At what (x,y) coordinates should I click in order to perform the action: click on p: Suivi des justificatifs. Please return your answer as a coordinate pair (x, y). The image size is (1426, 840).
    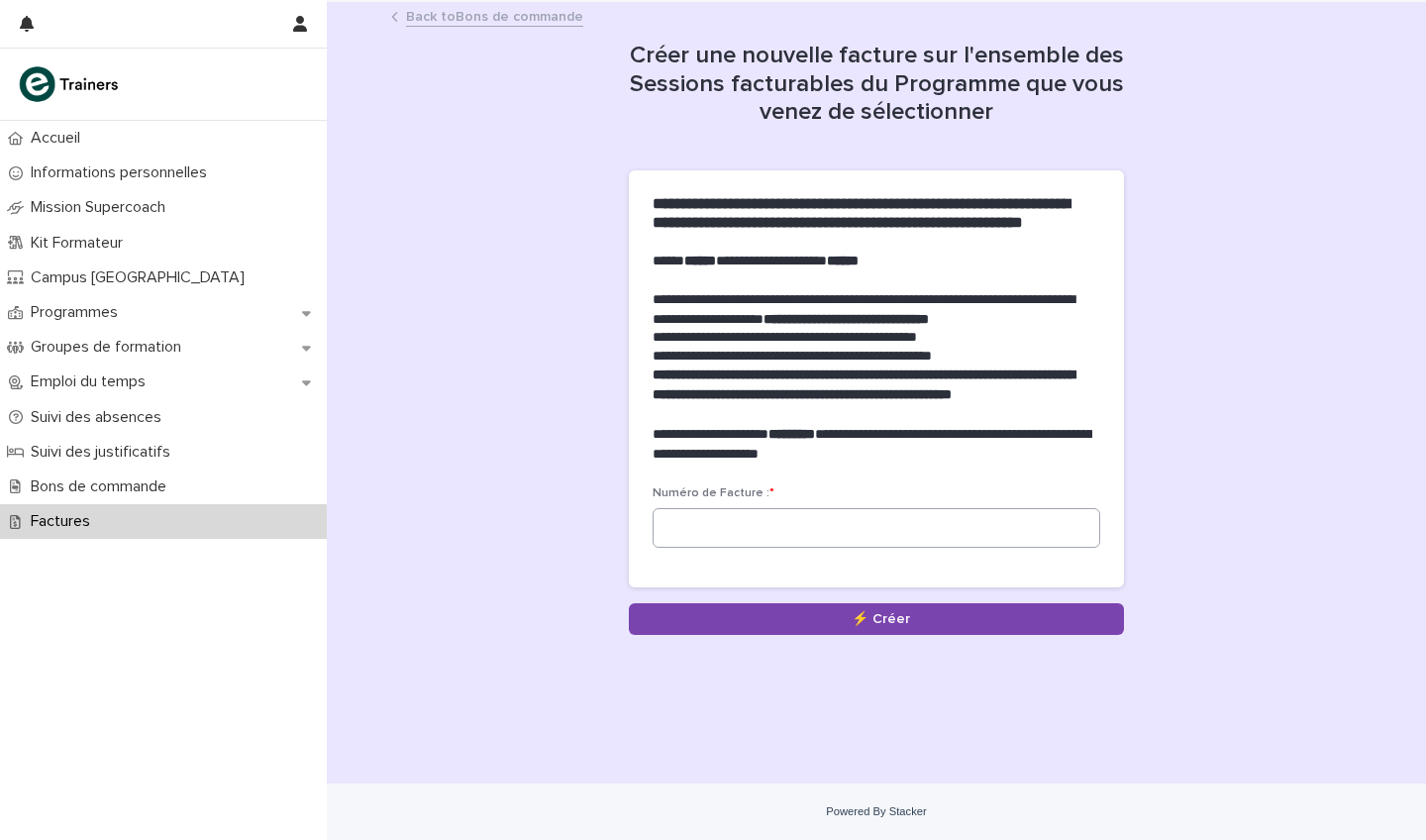
    Looking at the image, I should click on (104, 451).